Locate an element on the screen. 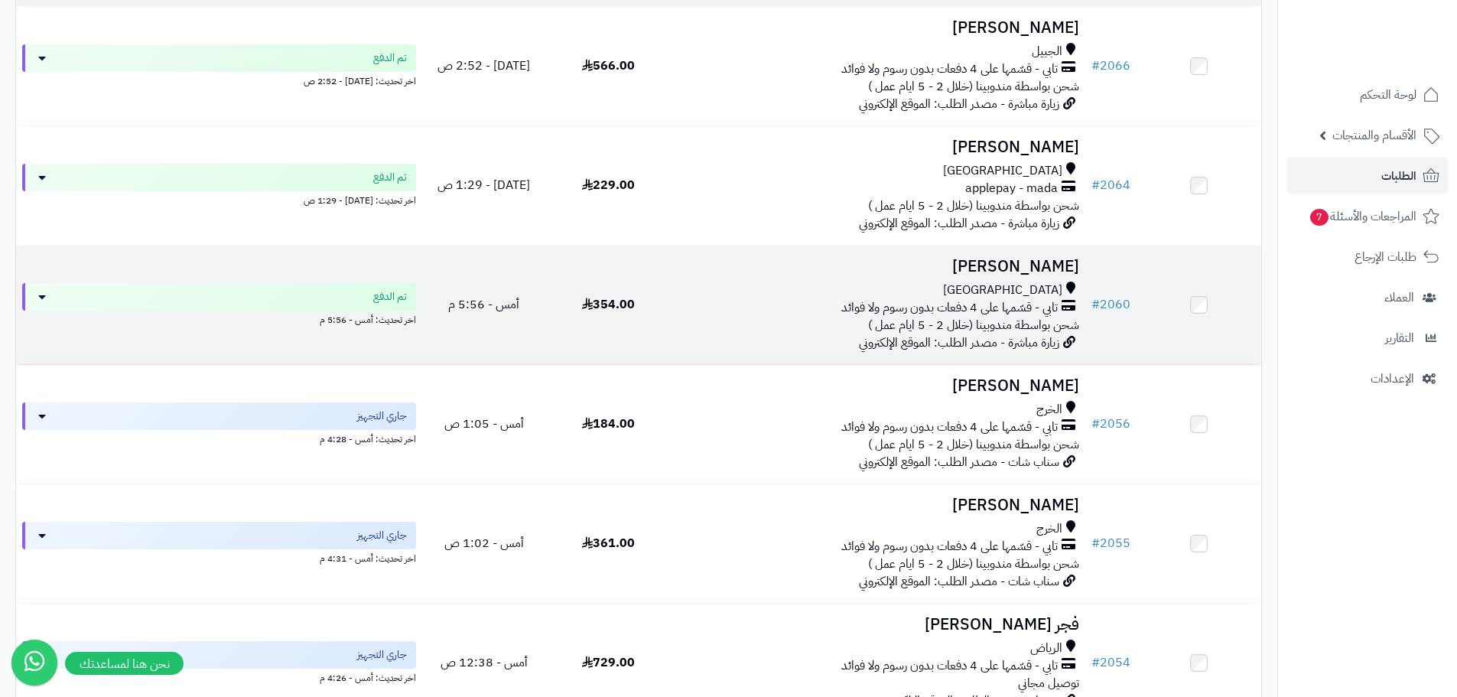  span: المراجعات والأسئلة is located at coordinates (1362, 216).